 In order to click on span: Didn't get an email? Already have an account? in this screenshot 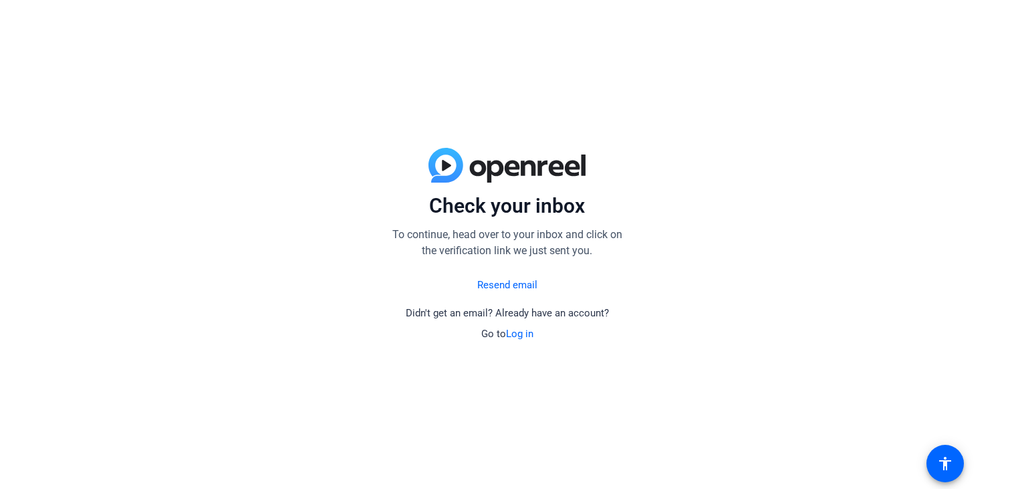, I will do `click(507, 313)`.